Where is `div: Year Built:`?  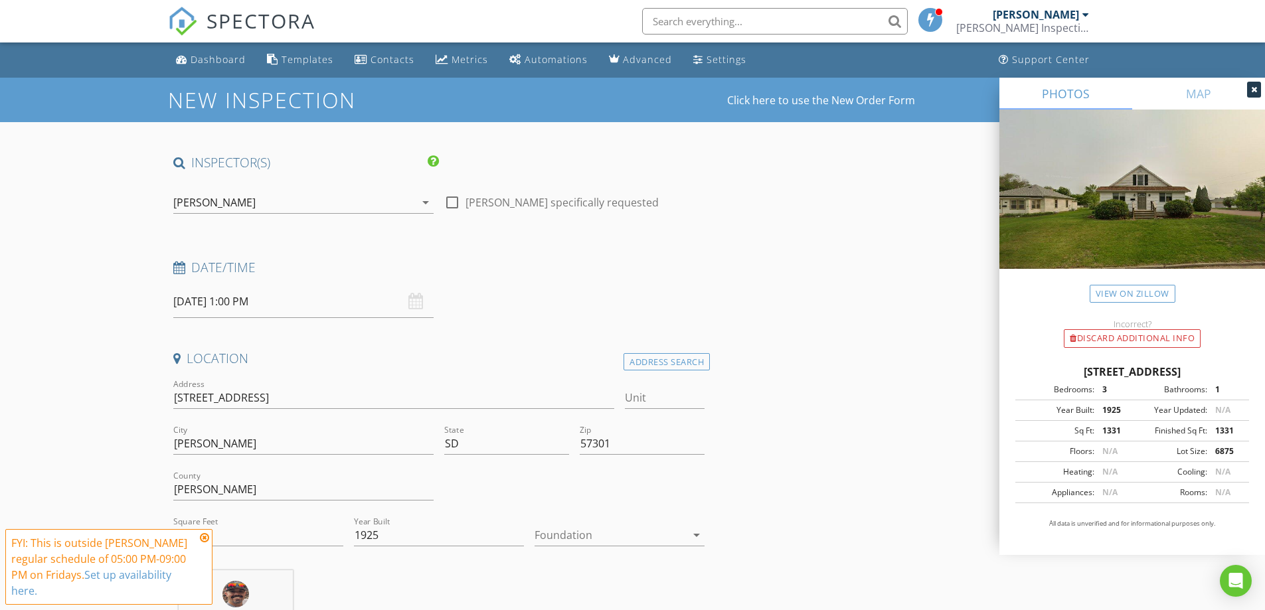 div: Year Built: is located at coordinates (1056, 410).